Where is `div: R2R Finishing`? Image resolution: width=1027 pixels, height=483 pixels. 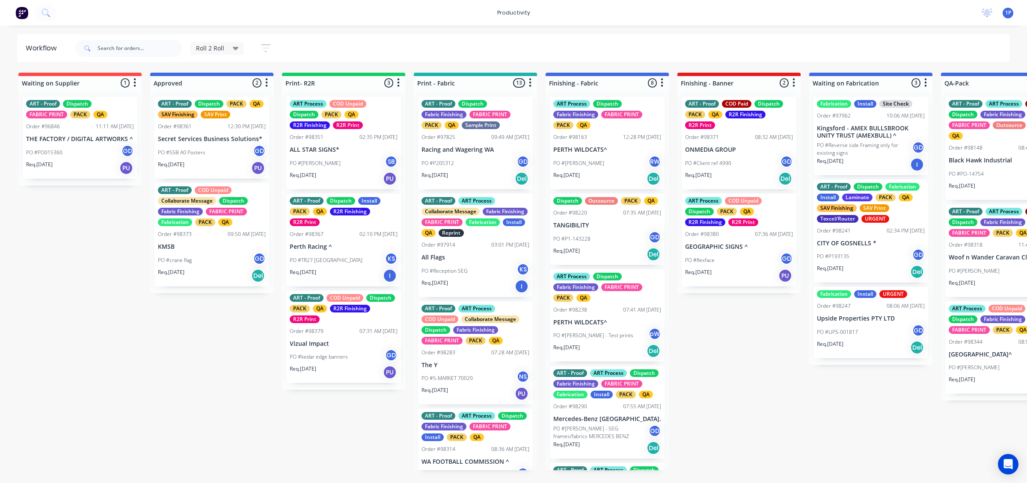 div: R2R Finishing is located at coordinates (745, 115).